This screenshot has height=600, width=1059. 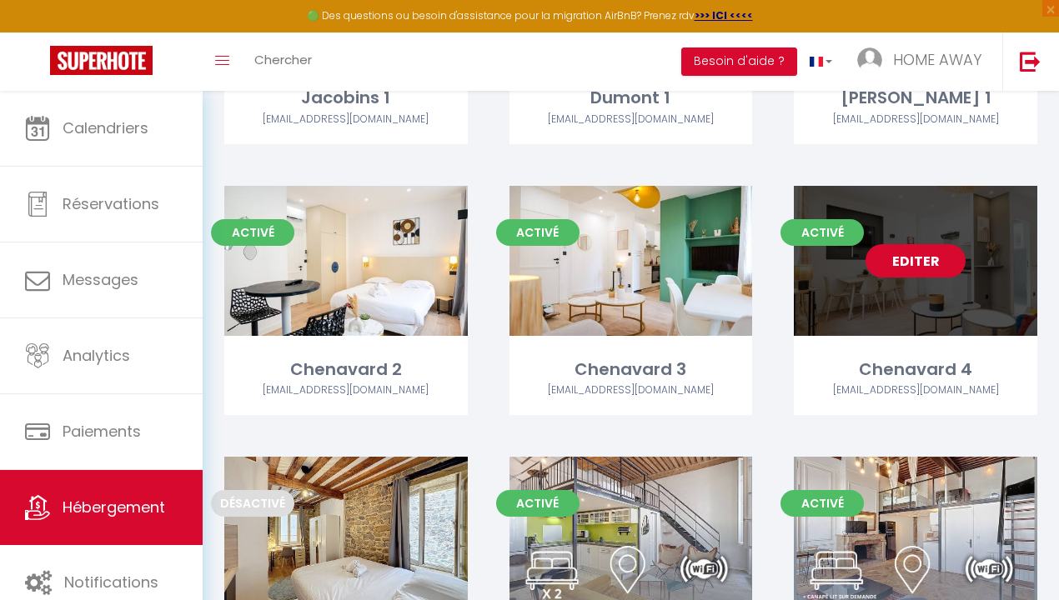 I want to click on span: Analytics, so click(x=96, y=355).